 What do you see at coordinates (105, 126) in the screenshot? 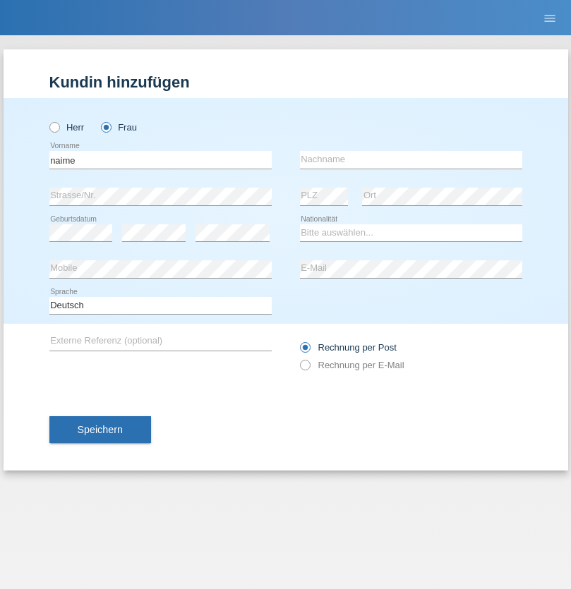
I see `input: Frau` at bounding box center [105, 126].